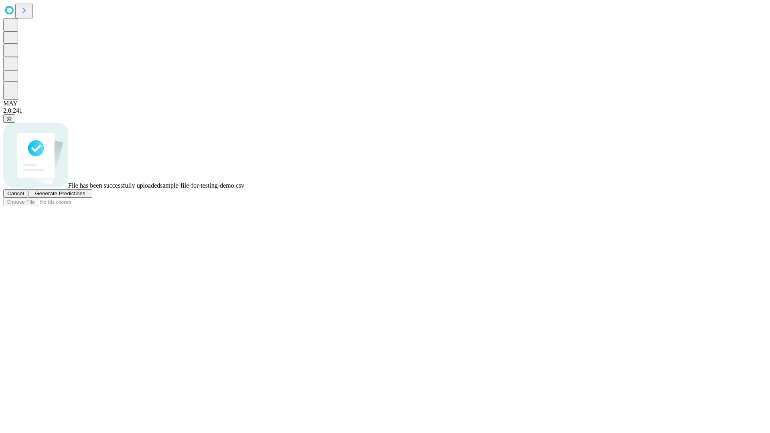  What do you see at coordinates (385, 111) in the screenshot?
I see `div: 2.0.241` at bounding box center [385, 111].